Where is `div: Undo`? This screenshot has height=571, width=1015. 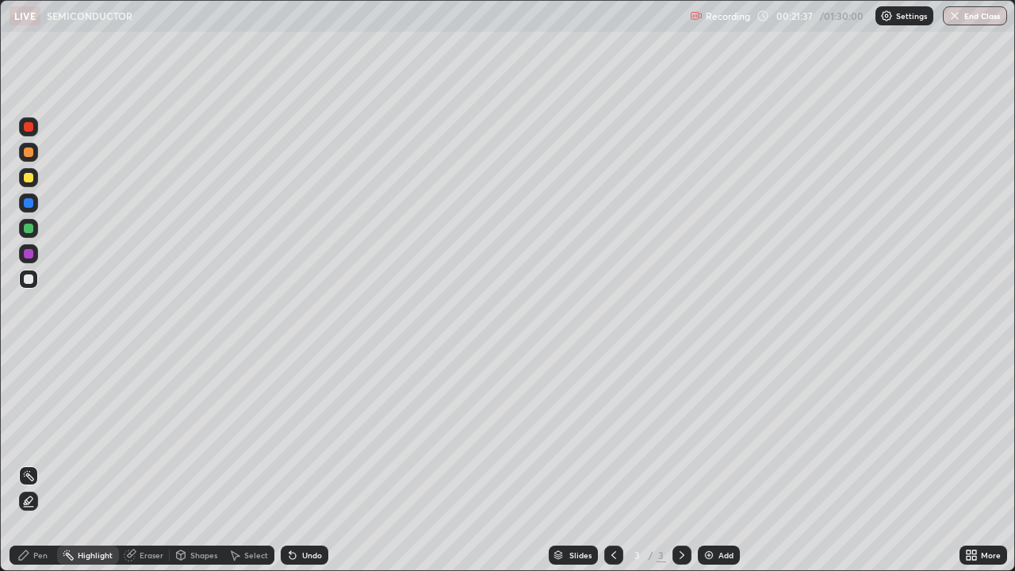
div: Undo is located at coordinates (312, 555).